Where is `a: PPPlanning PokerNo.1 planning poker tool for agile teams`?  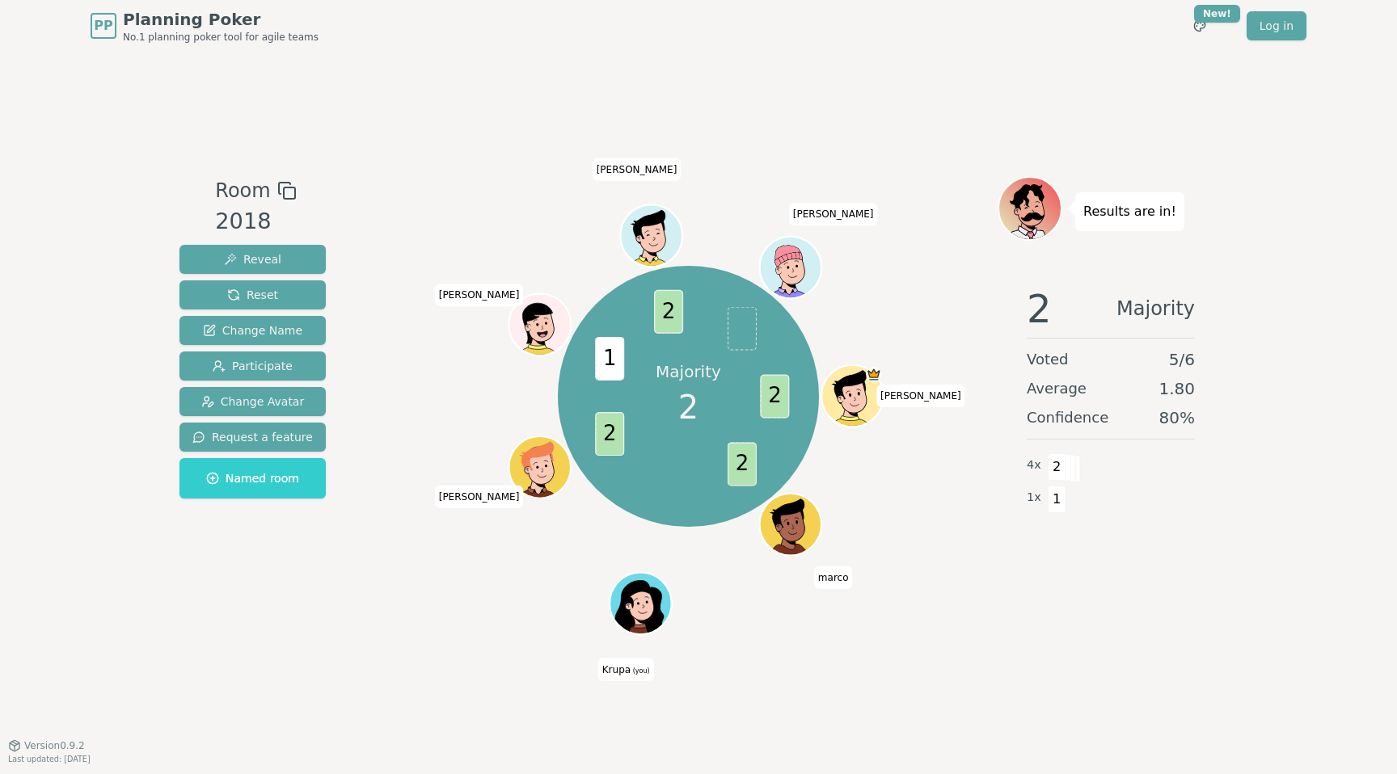
a: PPPlanning PokerNo.1 planning poker tool for agile teams is located at coordinates (205, 26).